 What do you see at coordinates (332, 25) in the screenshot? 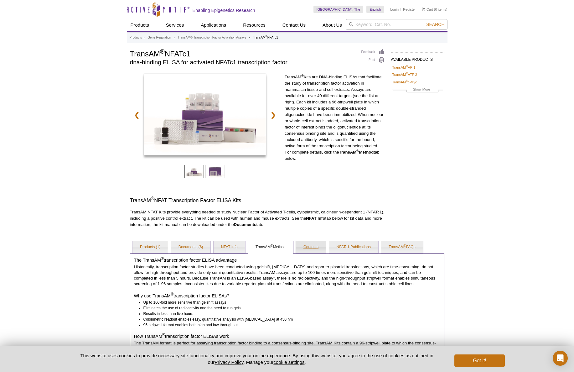
I see `a: About Us` at bounding box center [332, 25].